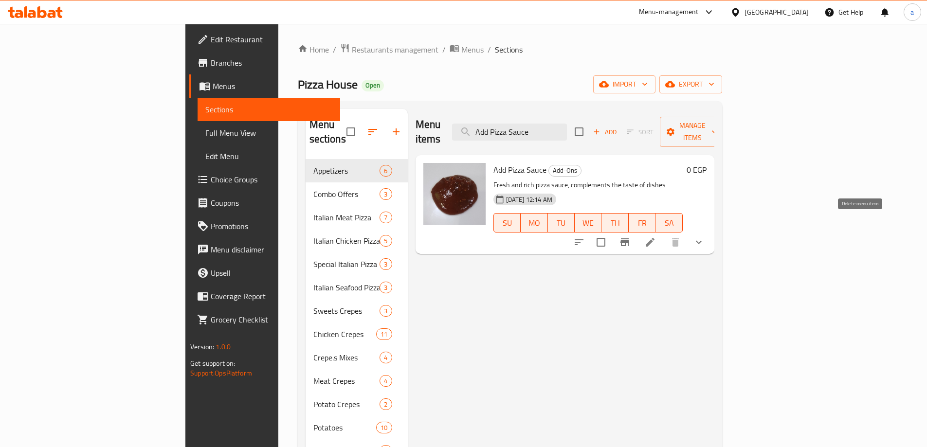 Image resolution: width=927 pixels, height=447 pixels. What do you see at coordinates (265, 86) in the screenshot?
I see `a: Menus` at bounding box center [265, 86].